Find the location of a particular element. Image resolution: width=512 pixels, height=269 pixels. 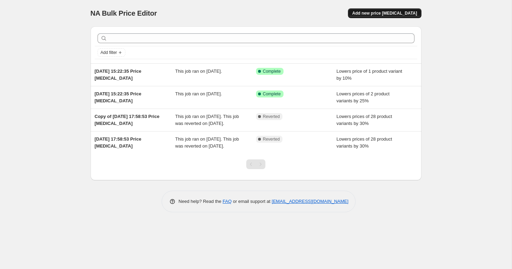

span: or email support at is located at coordinates (251, 201).